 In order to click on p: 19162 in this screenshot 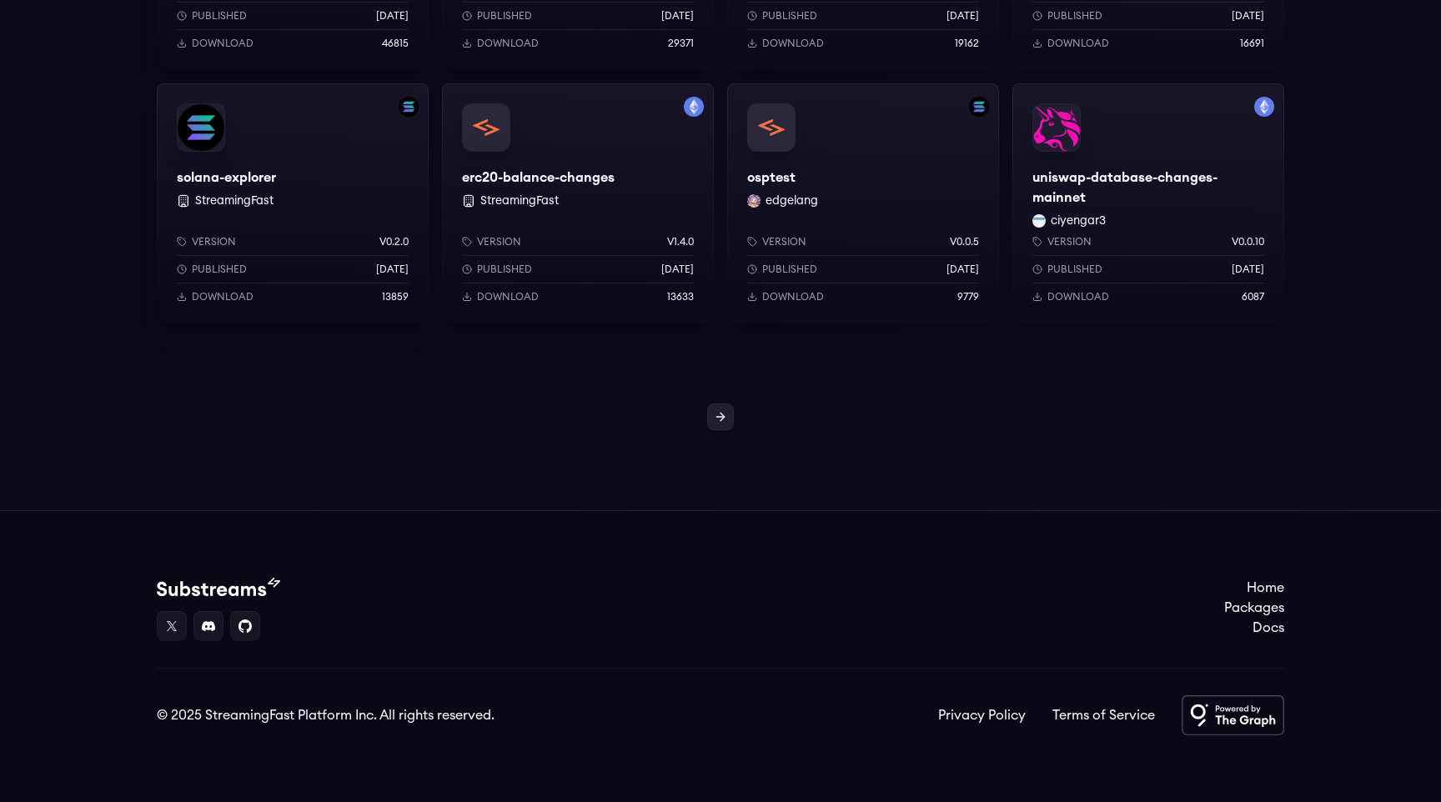, I will do `click(966, 43)`.